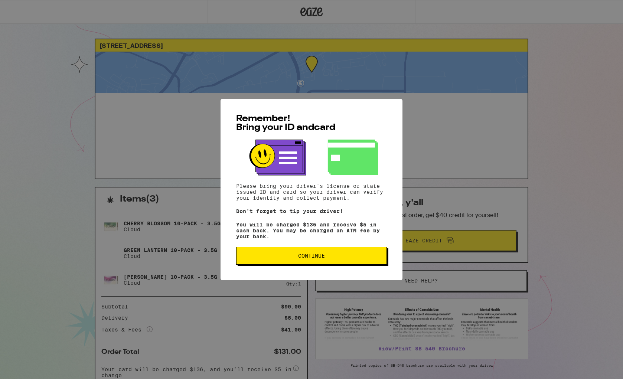  I want to click on p: Don't forget to tip your driver!, so click(311, 211).